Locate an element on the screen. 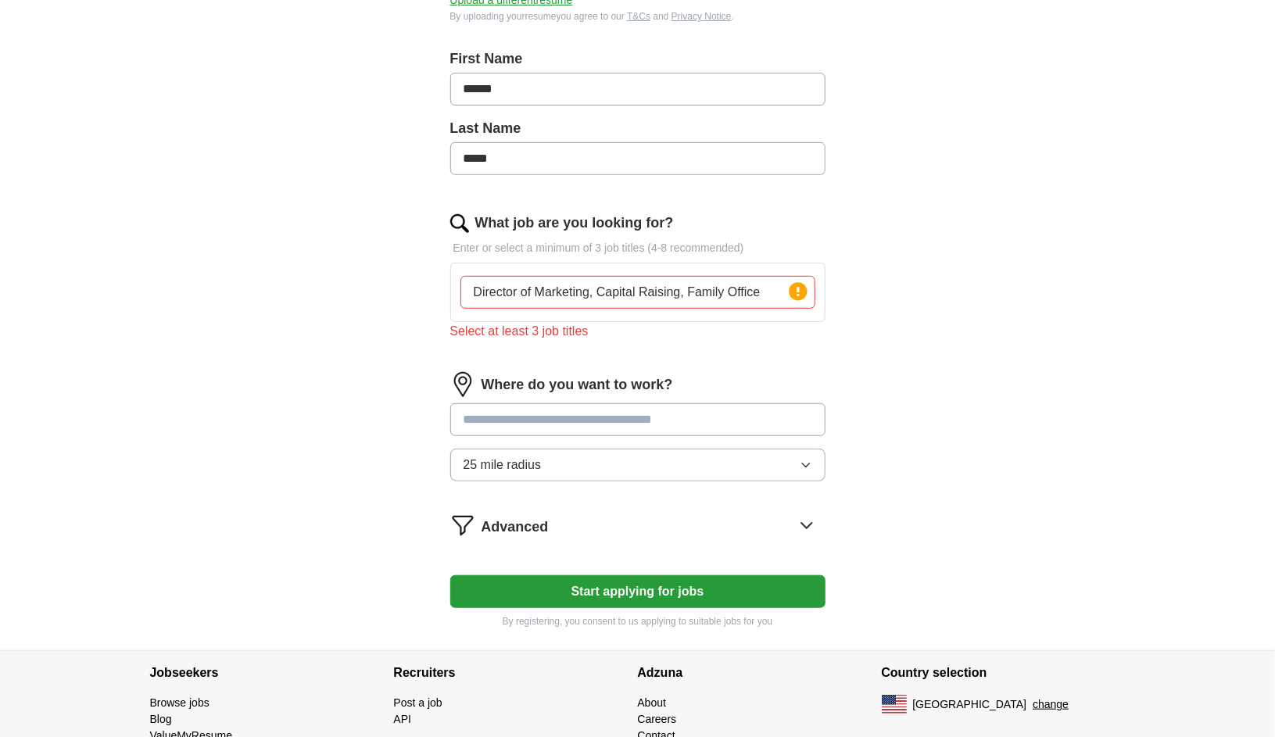 This screenshot has width=1275, height=737. label: What job are you looking for? is located at coordinates (575, 223).